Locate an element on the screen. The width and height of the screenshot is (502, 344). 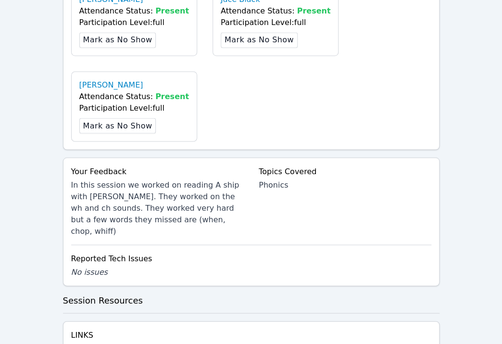
div: Topics Covered is located at coordinates (345, 171).